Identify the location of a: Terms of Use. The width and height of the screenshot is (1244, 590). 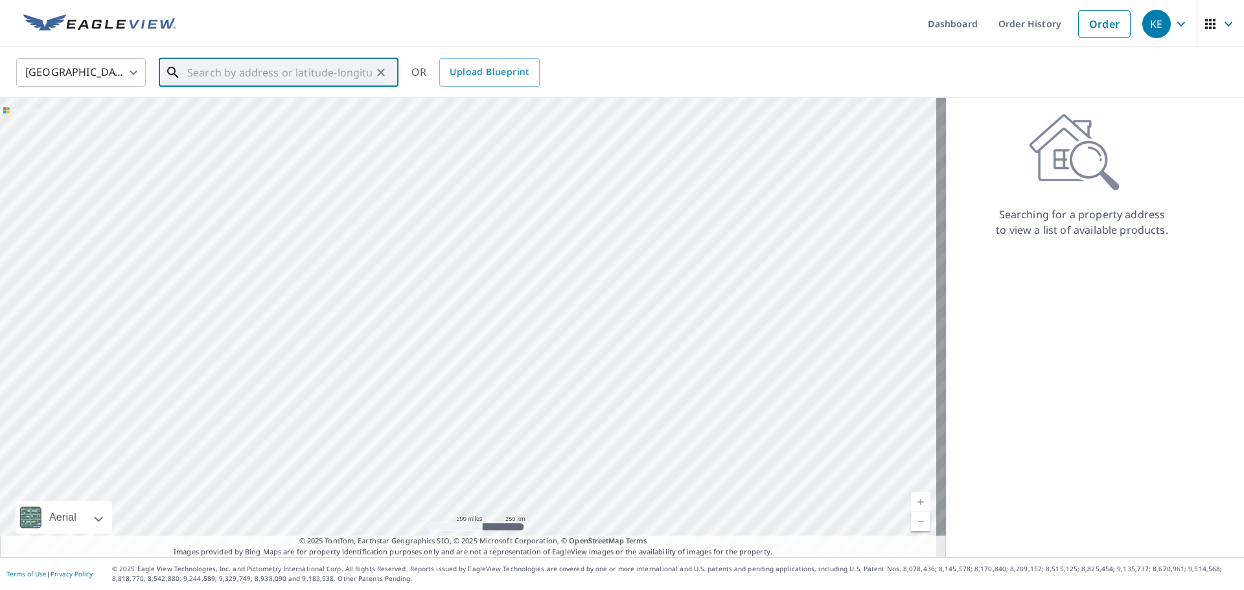
(27, 574).